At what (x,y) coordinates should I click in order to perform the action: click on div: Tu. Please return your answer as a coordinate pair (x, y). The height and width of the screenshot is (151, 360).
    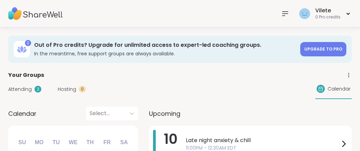
    Looking at the image, I should click on (56, 143).